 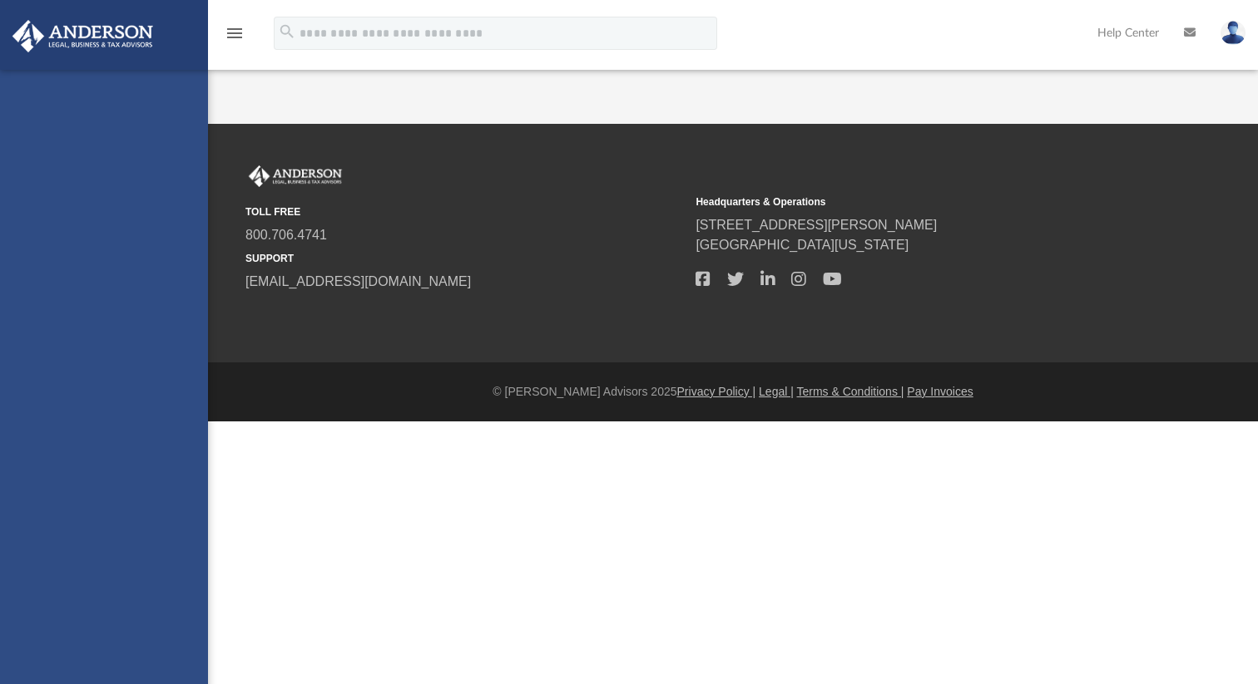 What do you see at coordinates (1233, 32) in the screenshot?
I see `img: User Pic` at bounding box center [1233, 32].